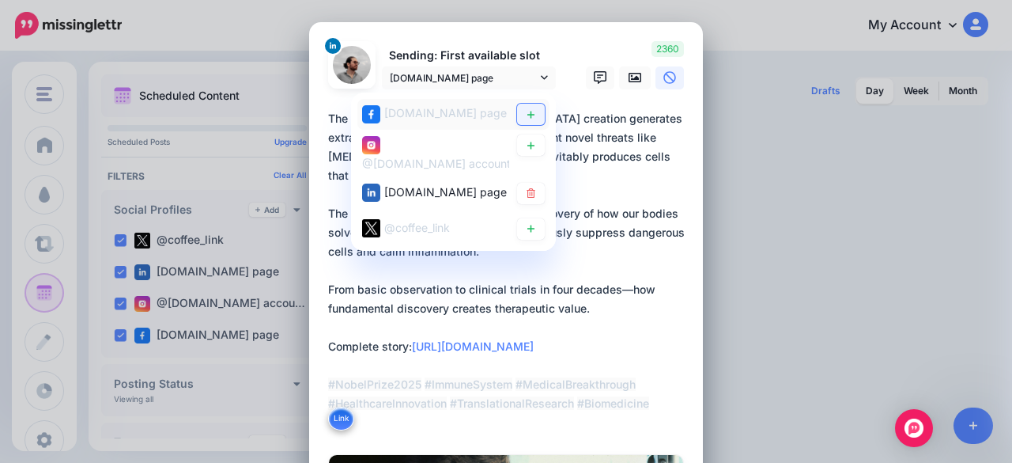  What do you see at coordinates (371, 228) in the screenshot?
I see `img: twitter-square.png` at bounding box center [371, 228].